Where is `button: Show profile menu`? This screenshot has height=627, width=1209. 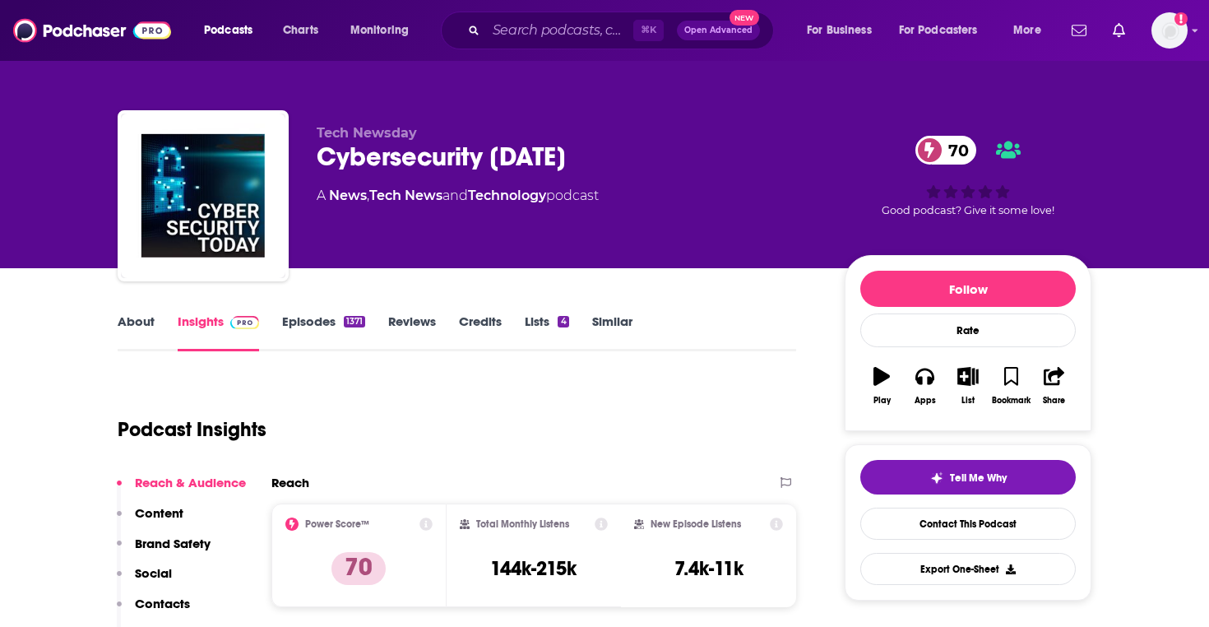 button: Show profile menu is located at coordinates (1169, 30).